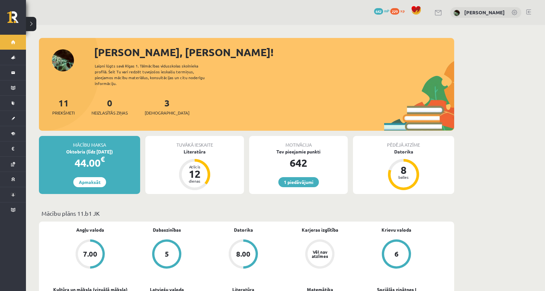 This screenshot has width=545, height=291. Describe the element at coordinates (246, 213) in the screenshot. I see `p: Mācību plāns 11.b1 JK` at that location.